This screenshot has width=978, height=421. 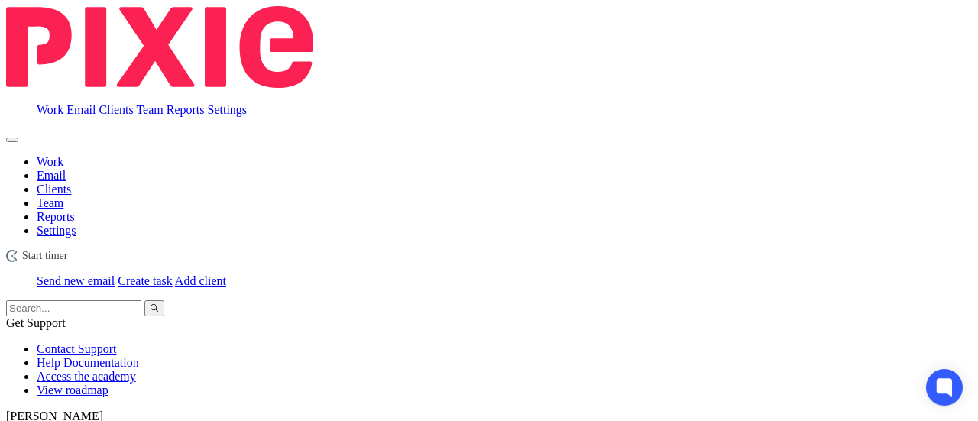 I want to click on a: Access the academy, so click(x=86, y=376).